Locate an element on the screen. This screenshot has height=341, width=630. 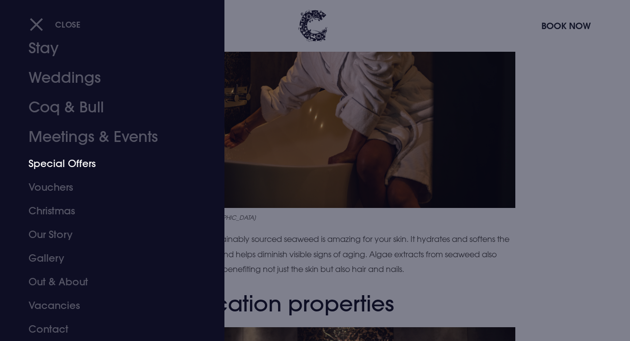
a: Contact is located at coordinates (105, 329).